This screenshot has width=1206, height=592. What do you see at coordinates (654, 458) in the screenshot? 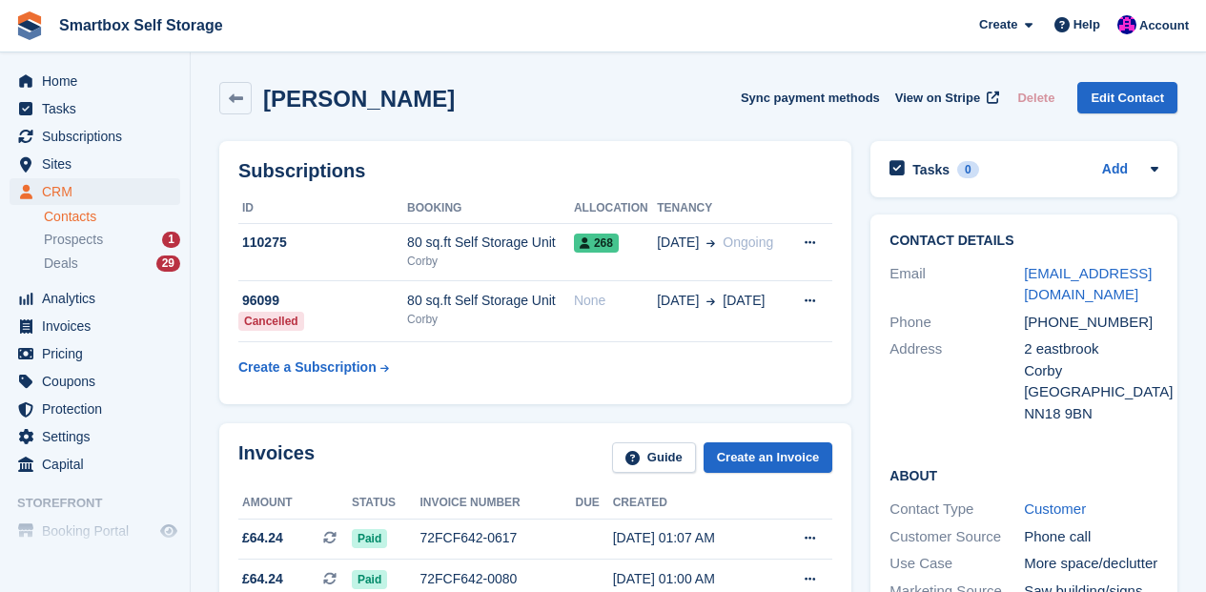
I see `a: Guide` at bounding box center [654, 458].